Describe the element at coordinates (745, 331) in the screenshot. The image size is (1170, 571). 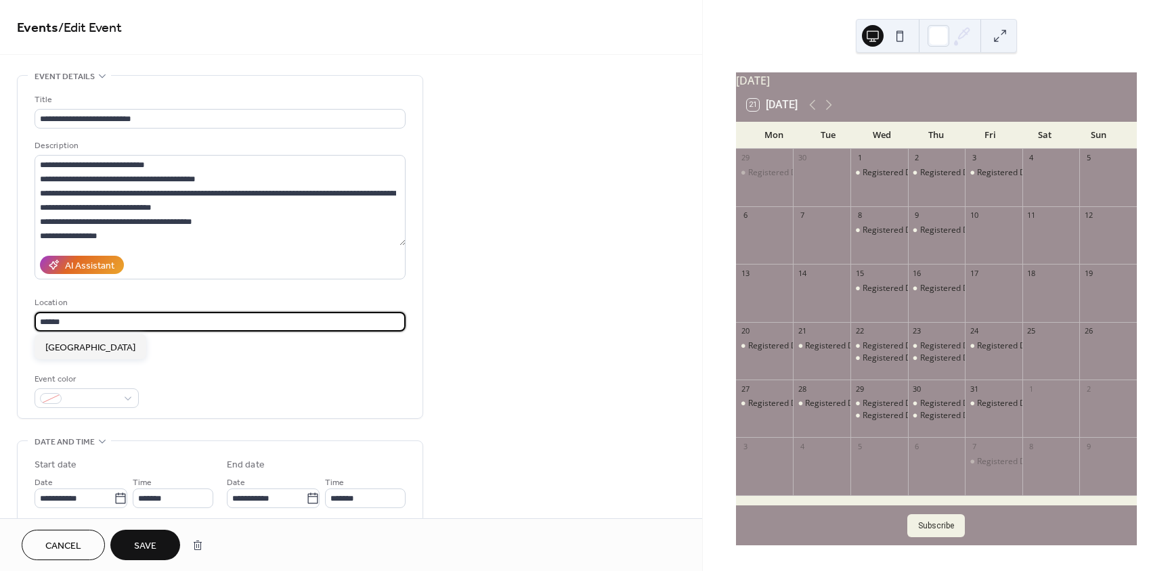
I see `div: 20` at that location.